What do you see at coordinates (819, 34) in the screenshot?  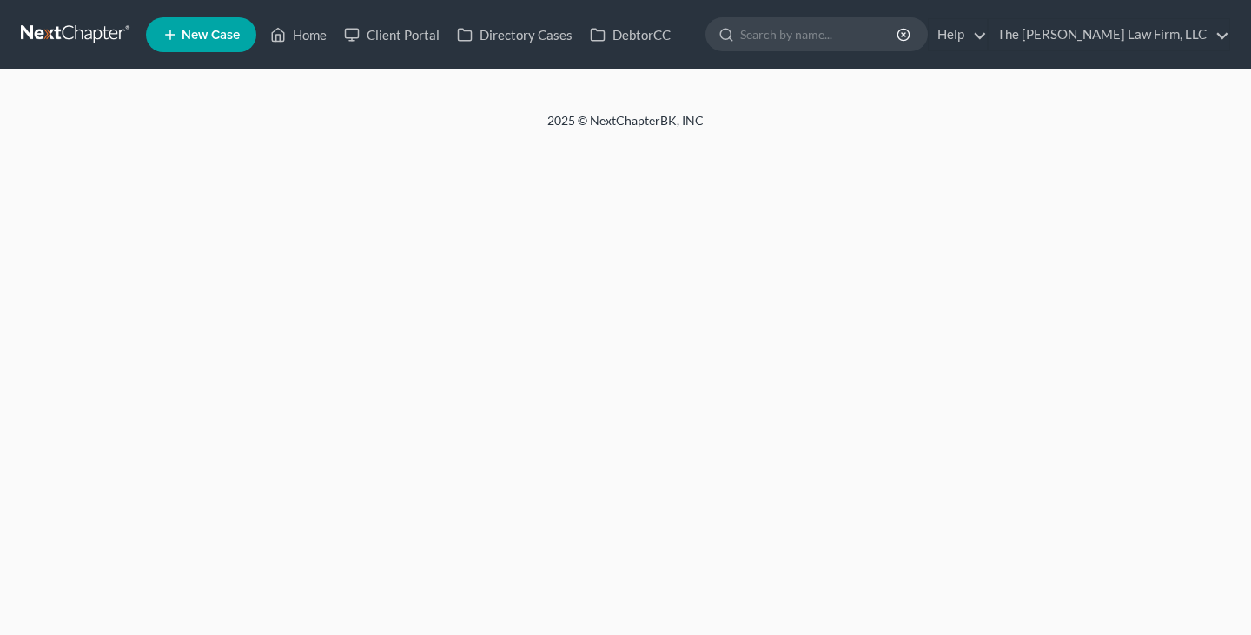 I see `input: Search by name...` at bounding box center [819, 34].